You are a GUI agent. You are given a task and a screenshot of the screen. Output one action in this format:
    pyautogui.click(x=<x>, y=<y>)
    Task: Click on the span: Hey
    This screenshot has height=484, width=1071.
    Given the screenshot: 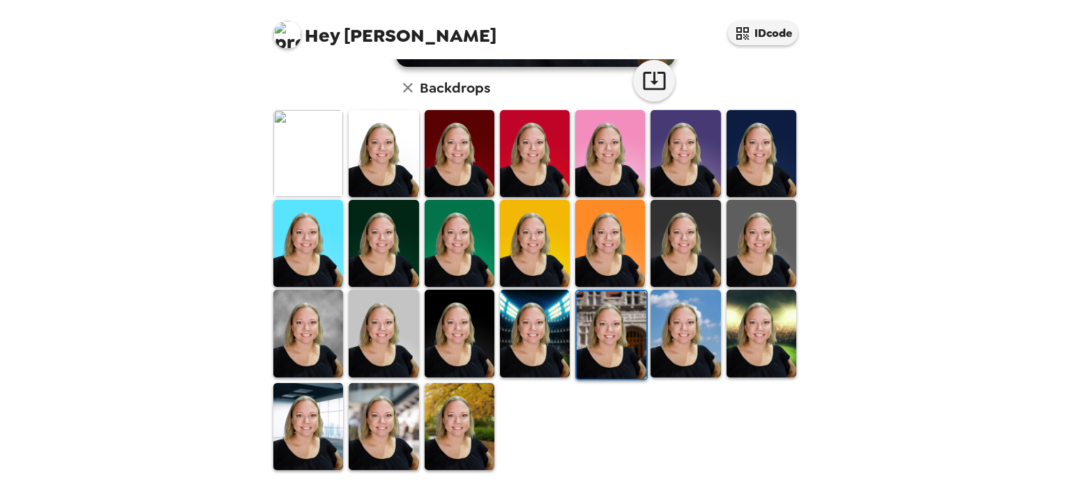 What is the action you would take?
    pyautogui.click(x=322, y=36)
    